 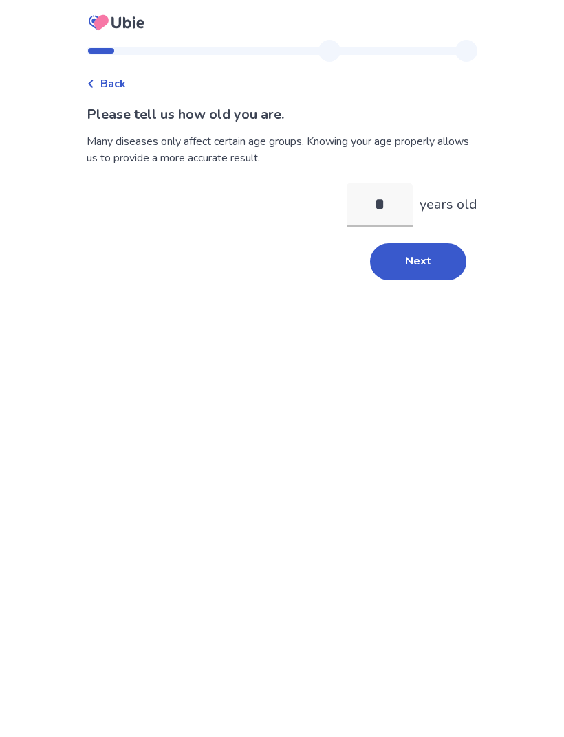 What do you see at coordinates (282, 115) in the screenshot?
I see `p: Please tell us how old you are.` at bounding box center [282, 115].